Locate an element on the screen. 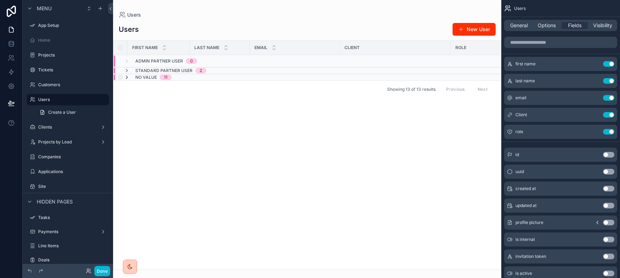 This screenshot has height=278, width=620. label: Projects is located at coordinates (73, 55).